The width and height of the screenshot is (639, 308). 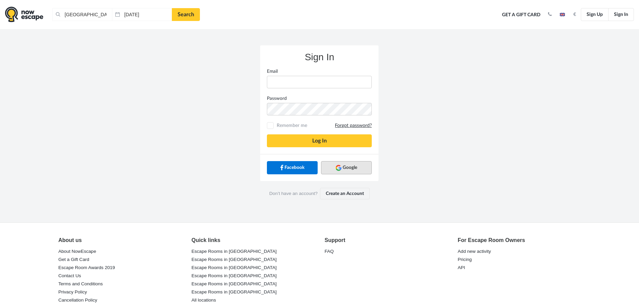 I want to click on a: Forgot password?, so click(x=353, y=126).